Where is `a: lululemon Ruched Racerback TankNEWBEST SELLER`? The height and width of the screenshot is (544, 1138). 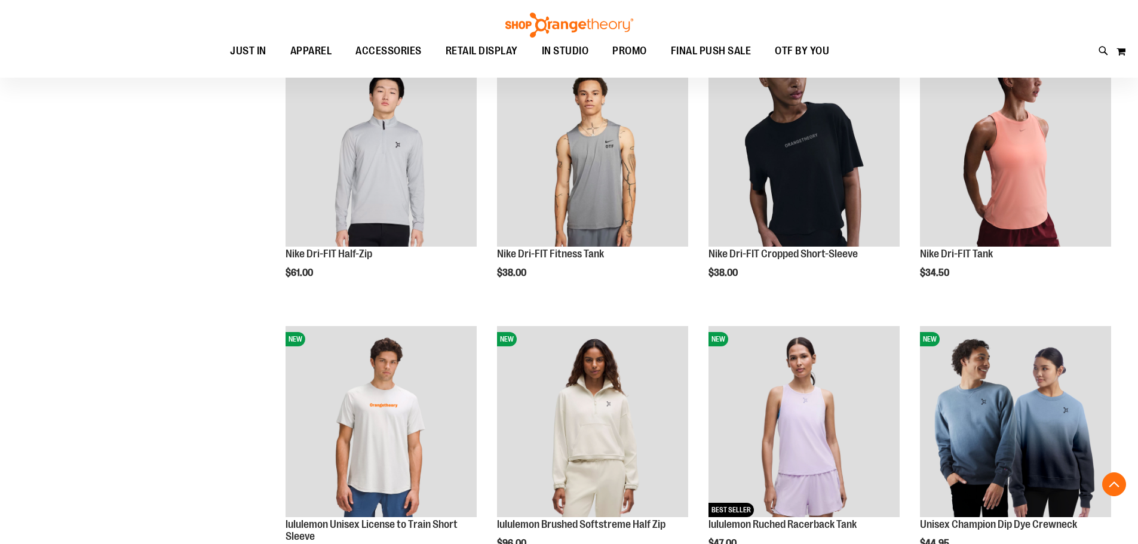 a: lululemon Ruched Racerback TankNEWBEST SELLER is located at coordinates (804, 422).